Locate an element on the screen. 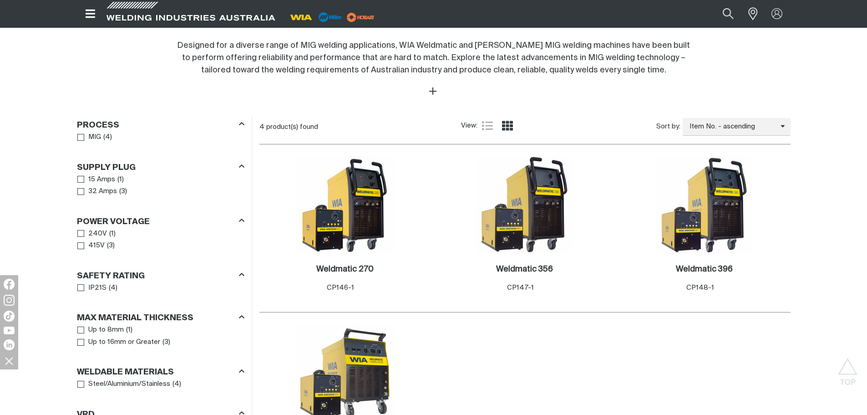 This screenshot has height=415, width=867. img: Weldmatic 270 is located at coordinates (345, 205).